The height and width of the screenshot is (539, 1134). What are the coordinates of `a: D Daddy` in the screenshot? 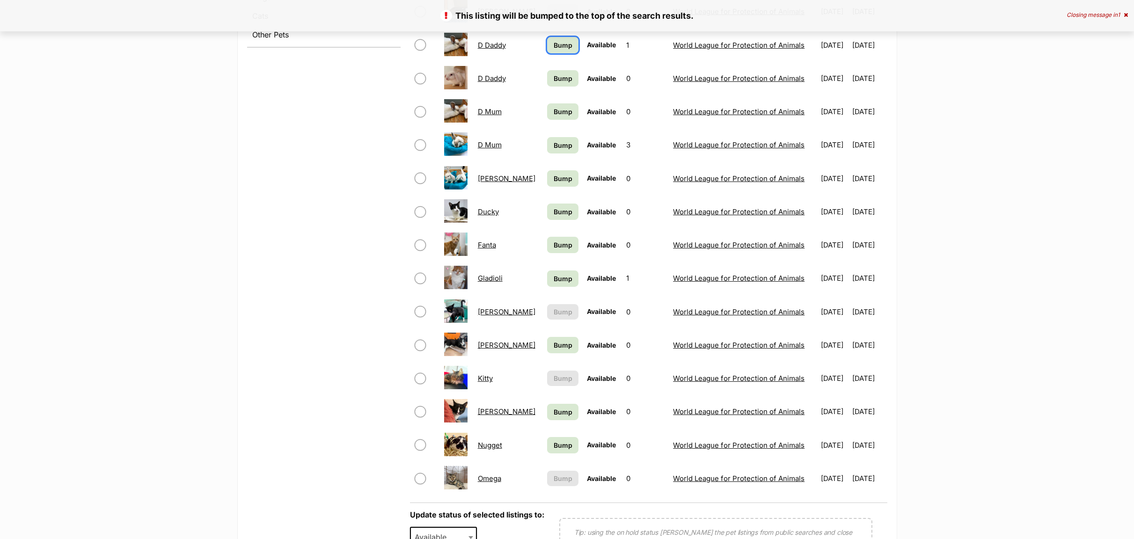 It's located at (492, 45).